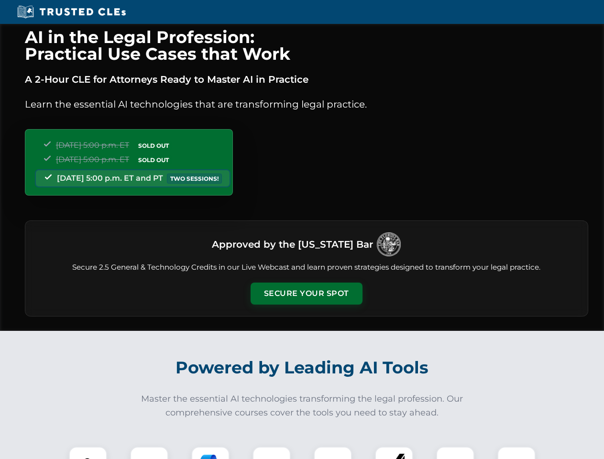 The height and width of the screenshot is (459, 604). What do you see at coordinates (389, 244) in the screenshot?
I see `img: Logo` at bounding box center [389, 244].